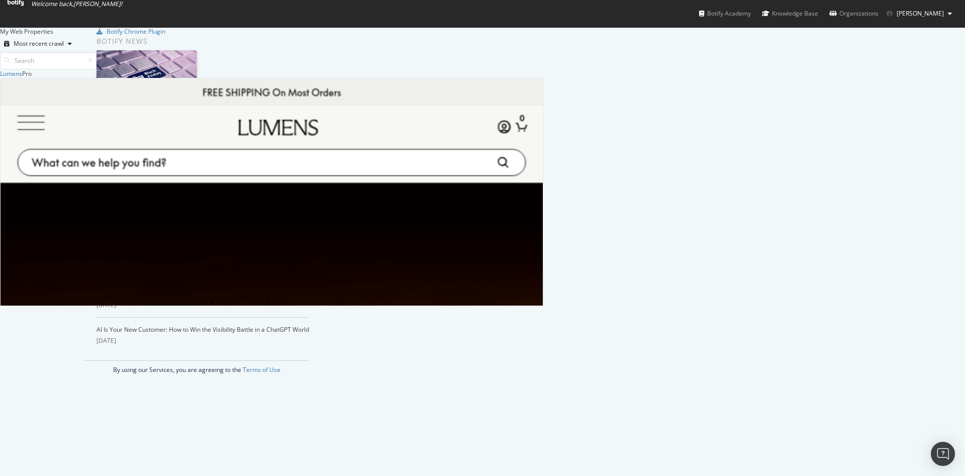 The height and width of the screenshot is (476, 965). I want to click on img: Prepare for Black Friday 2025 by Prioritizing AI Search Visibility, so click(147, 76).